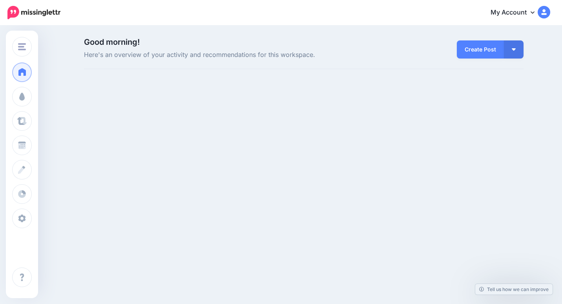 Image resolution: width=562 pixels, height=304 pixels. I want to click on a: Tell us how we can improve, so click(514, 289).